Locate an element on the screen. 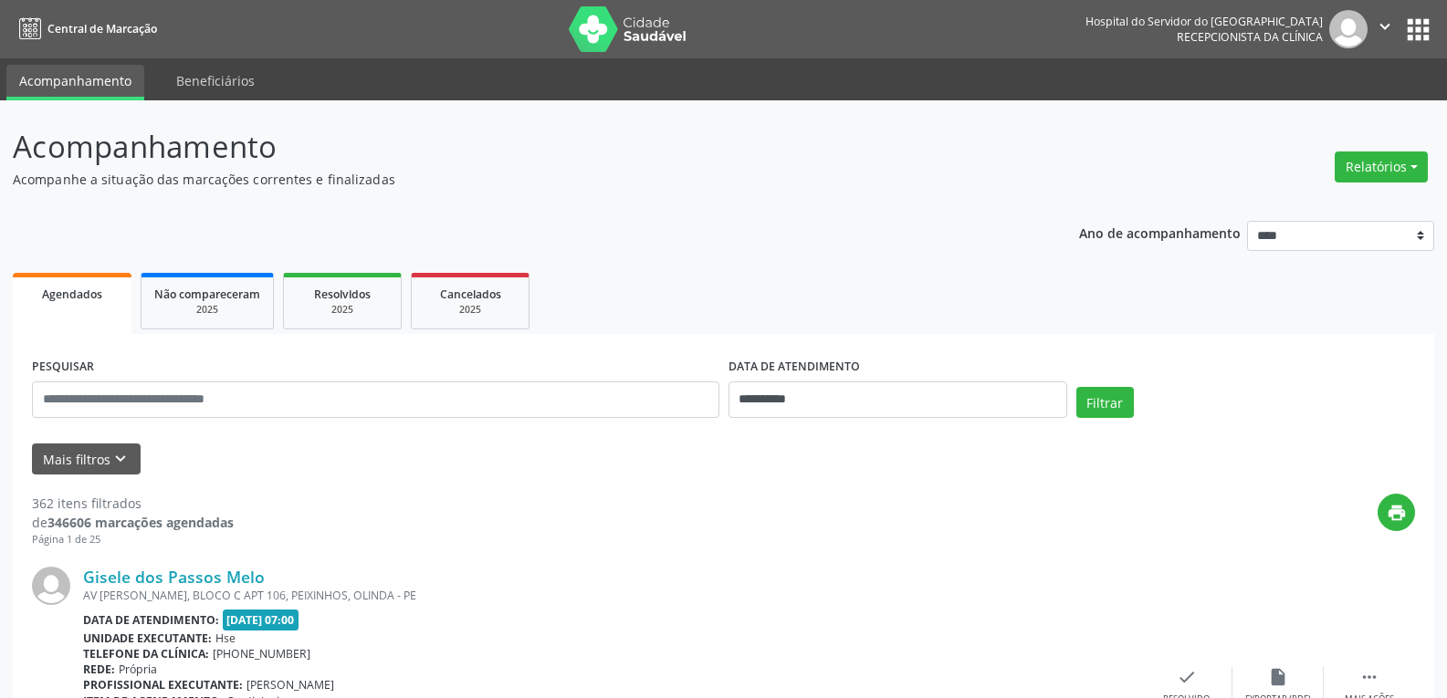 This screenshot has height=698, width=1447. span: Hse is located at coordinates (225, 638).